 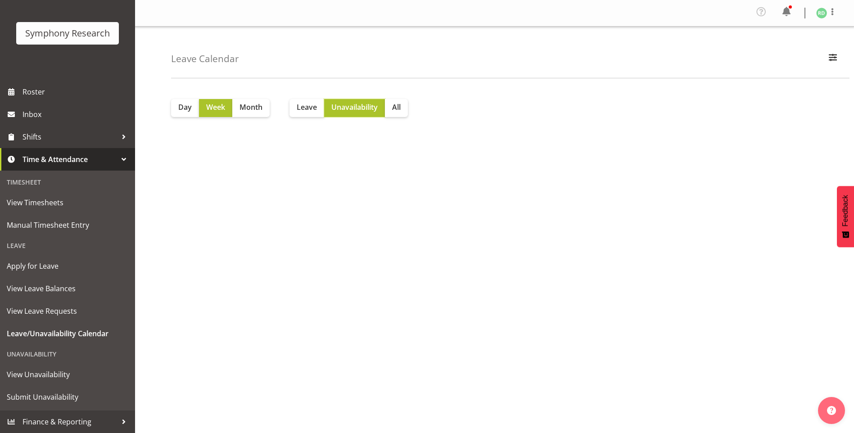 What do you see at coordinates (216, 108) in the screenshot?
I see `button: Week` at bounding box center [216, 108].